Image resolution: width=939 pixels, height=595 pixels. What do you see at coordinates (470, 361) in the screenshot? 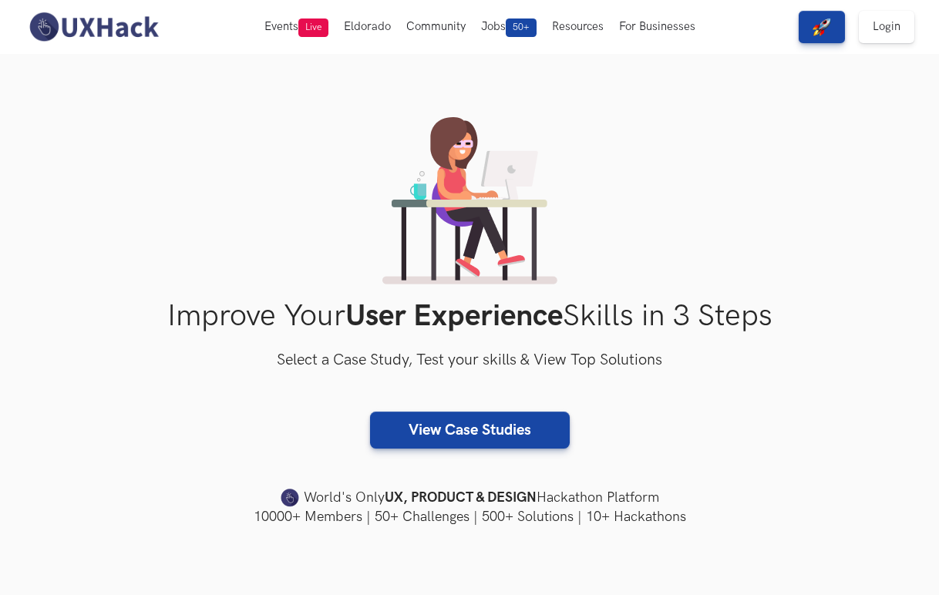
I see `h3: Select a Case Study, Test your skills & View Top Solutions` at bounding box center [470, 361].